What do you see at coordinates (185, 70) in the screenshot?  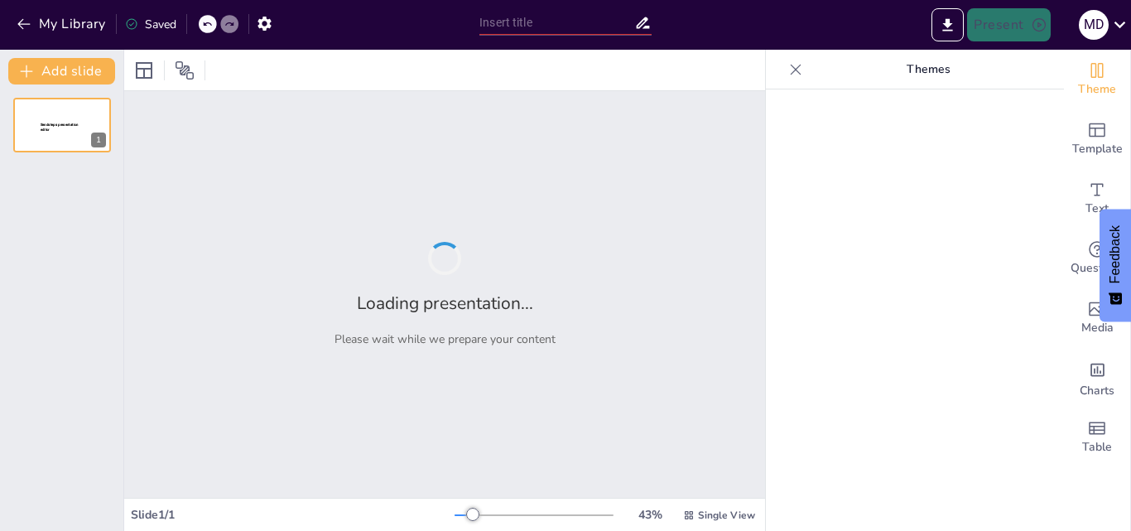 I see `span: Position` at bounding box center [185, 70].